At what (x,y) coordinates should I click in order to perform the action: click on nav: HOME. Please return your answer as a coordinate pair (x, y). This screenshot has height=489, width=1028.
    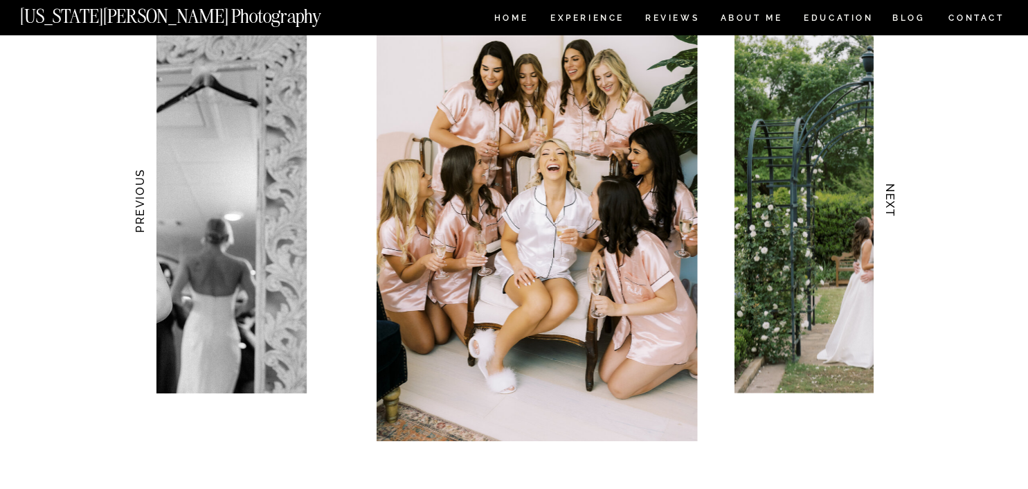
    Looking at the image, I should click on (511, 19).